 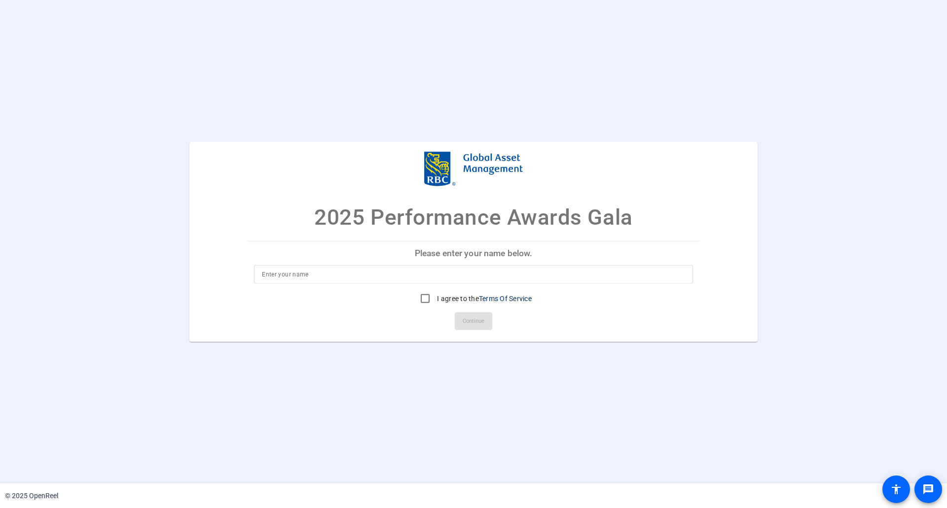 I want to click on mat-icon: accessibility, so click(x=896, y=490).